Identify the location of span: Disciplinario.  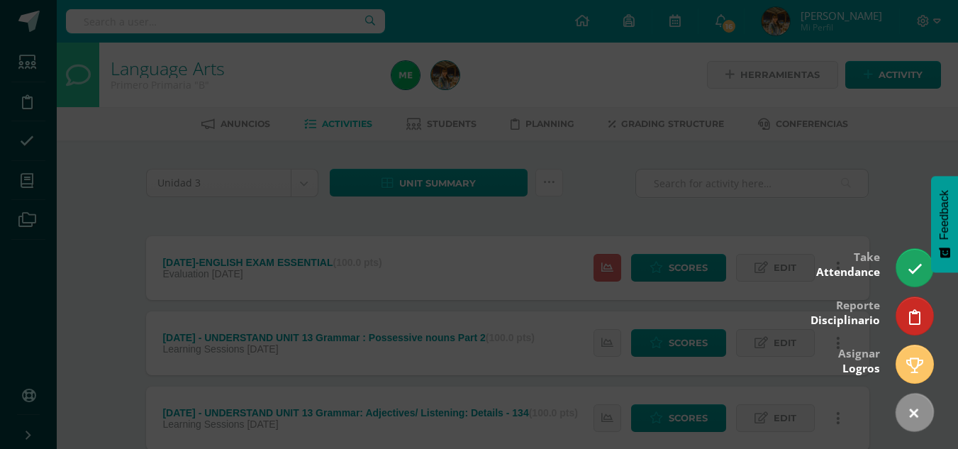
(845, 320).